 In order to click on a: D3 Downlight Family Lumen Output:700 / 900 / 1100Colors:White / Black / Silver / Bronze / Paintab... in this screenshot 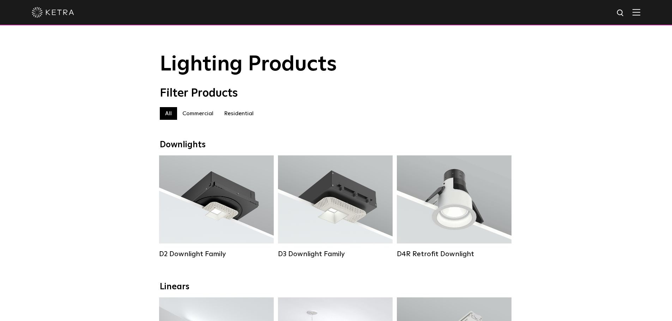, I will do `click(335, 207)`.